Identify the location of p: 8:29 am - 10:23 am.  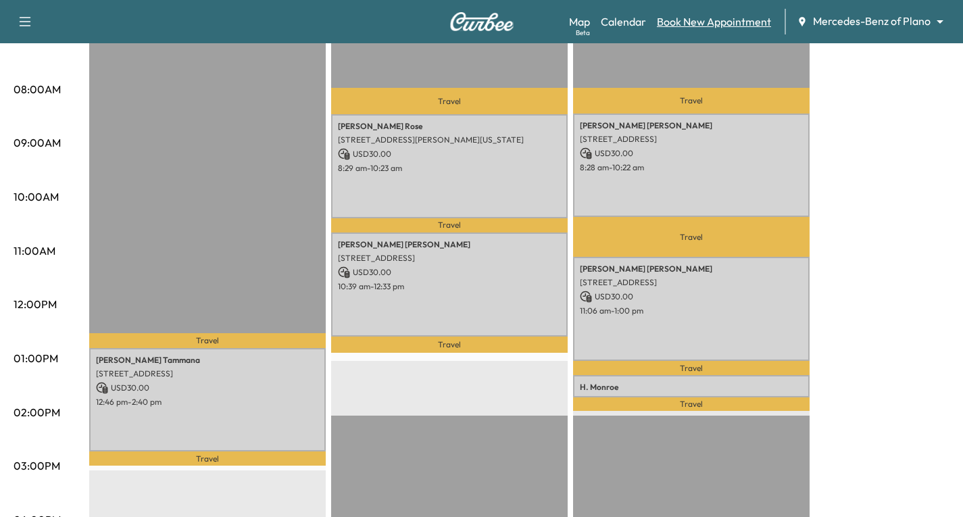
(450, 168).